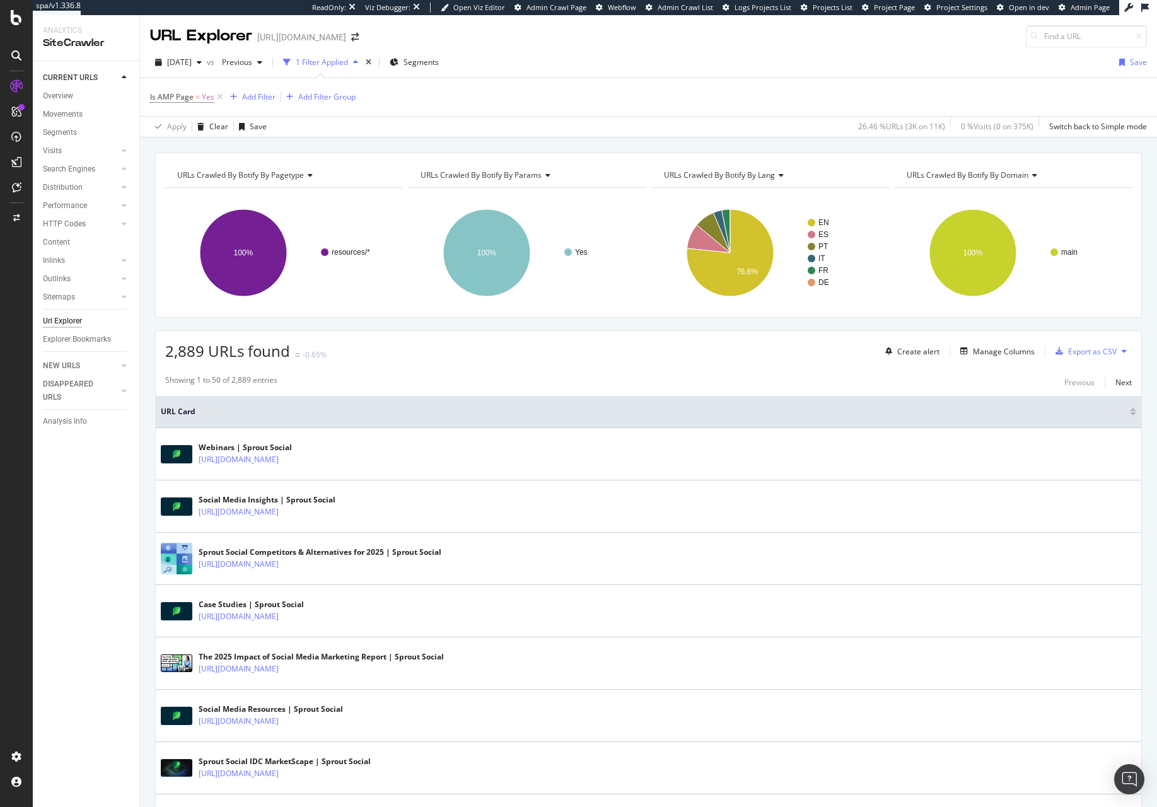 This screenshot has height=807, width=1157. What do you see at coordinates (86, 114) in the screenshot?
I see `a: Movements` at bounding box center [86, 114].